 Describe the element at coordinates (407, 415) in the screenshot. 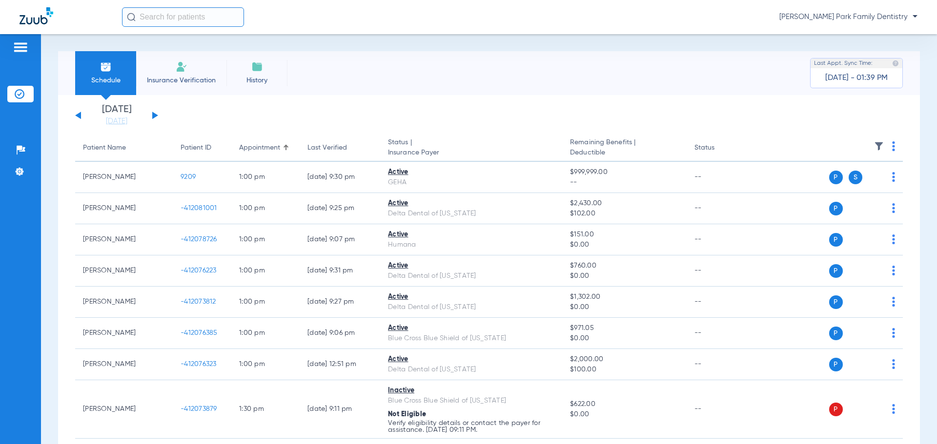

I see `span: Not Eligible` at that location.